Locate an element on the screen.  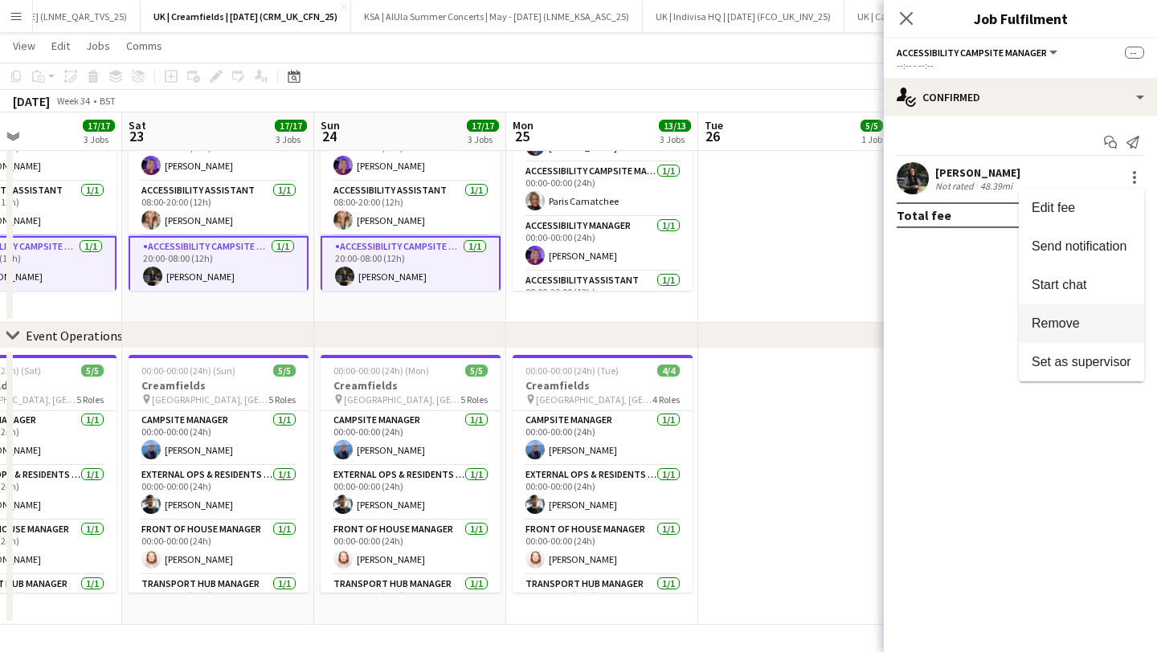
button: Remove is located at coordinates (1082, 324).